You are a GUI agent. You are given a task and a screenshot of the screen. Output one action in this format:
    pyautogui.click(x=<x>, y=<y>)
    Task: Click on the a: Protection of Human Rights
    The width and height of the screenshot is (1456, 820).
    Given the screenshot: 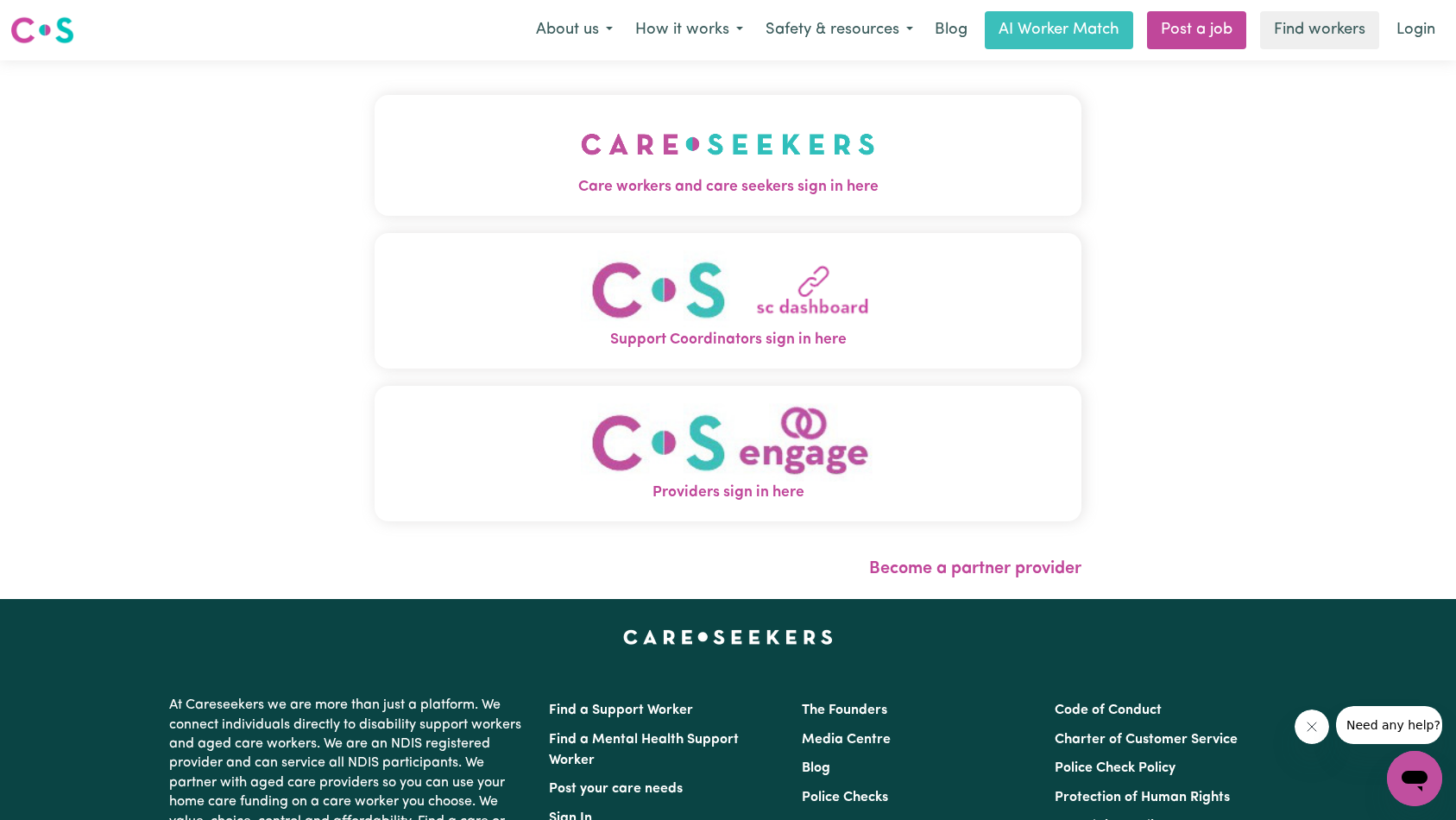 What is the action you would take?
    pyautogui.click(x=1142, y=798)
    